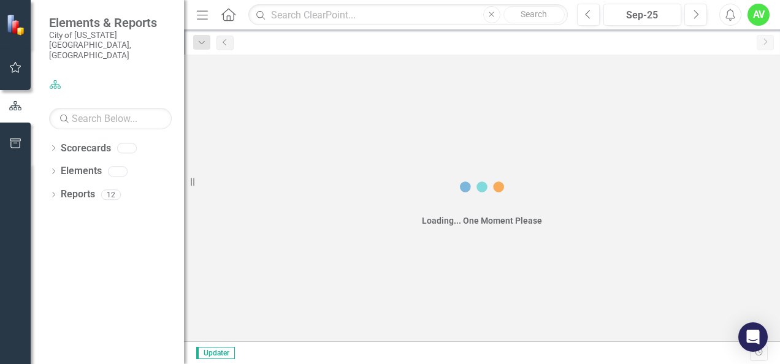 This screenshot has height=364, width=780. I want to click on a: Reports, so click(78, 194).